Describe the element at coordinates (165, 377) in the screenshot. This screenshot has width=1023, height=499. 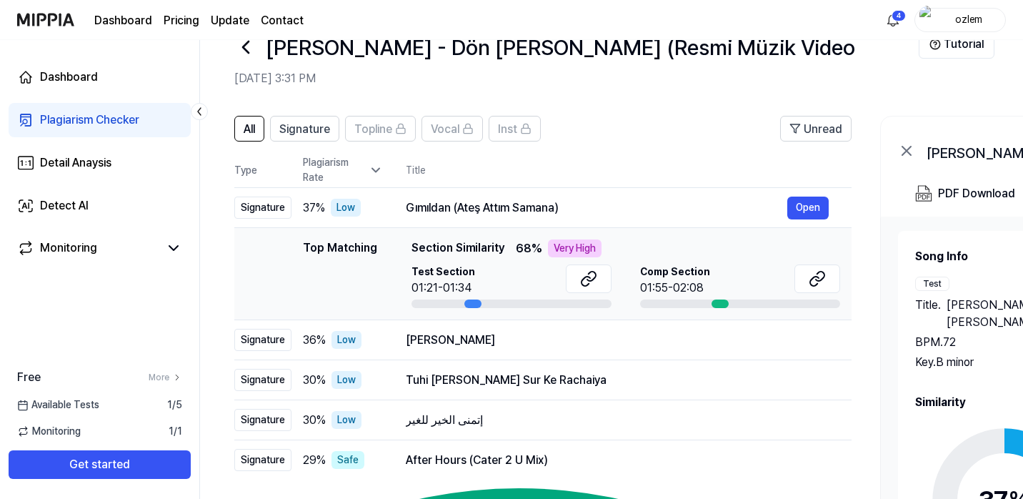
I see `a: More` at that location.